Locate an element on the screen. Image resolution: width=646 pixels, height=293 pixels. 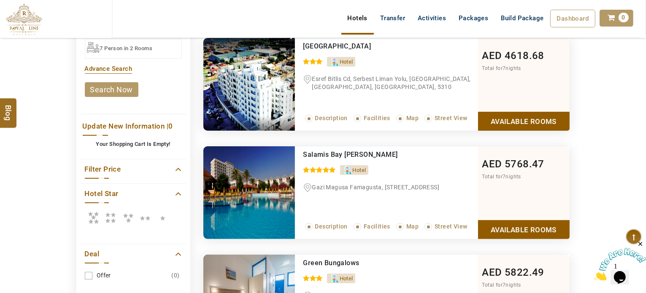
a: Activities is located at coordinates (432, 18).